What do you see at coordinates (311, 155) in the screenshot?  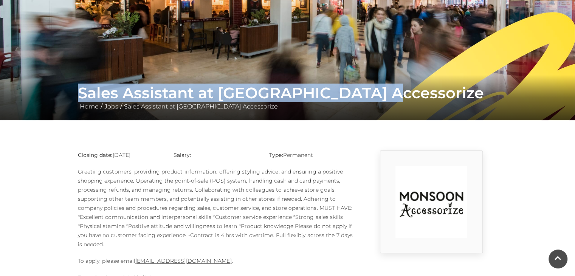 I see `p: Permanent` at bounding box center [311, 155].